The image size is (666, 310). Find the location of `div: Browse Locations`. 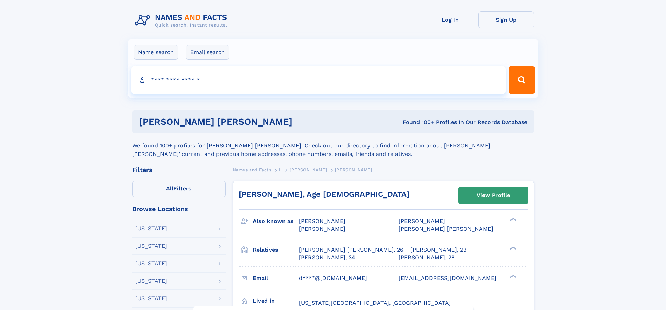

div: Browse Locations is located at coordinates (179, 209).